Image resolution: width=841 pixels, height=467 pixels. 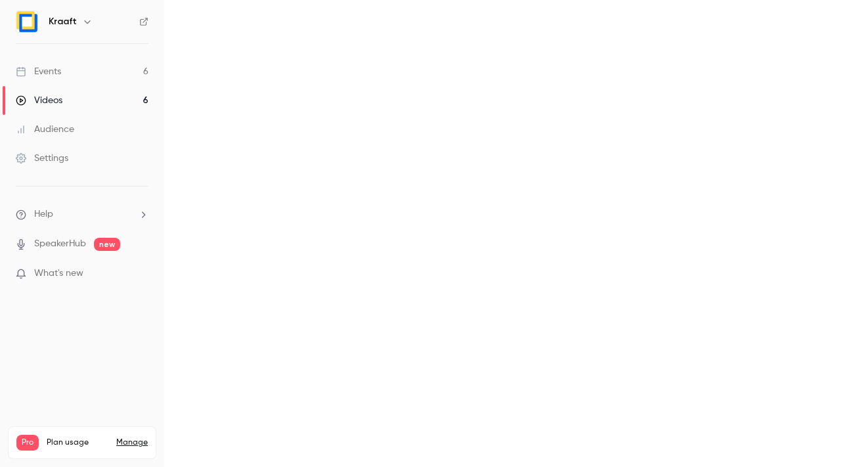 I want to click on a: SpeakerHub, so click(x=60, y=244).